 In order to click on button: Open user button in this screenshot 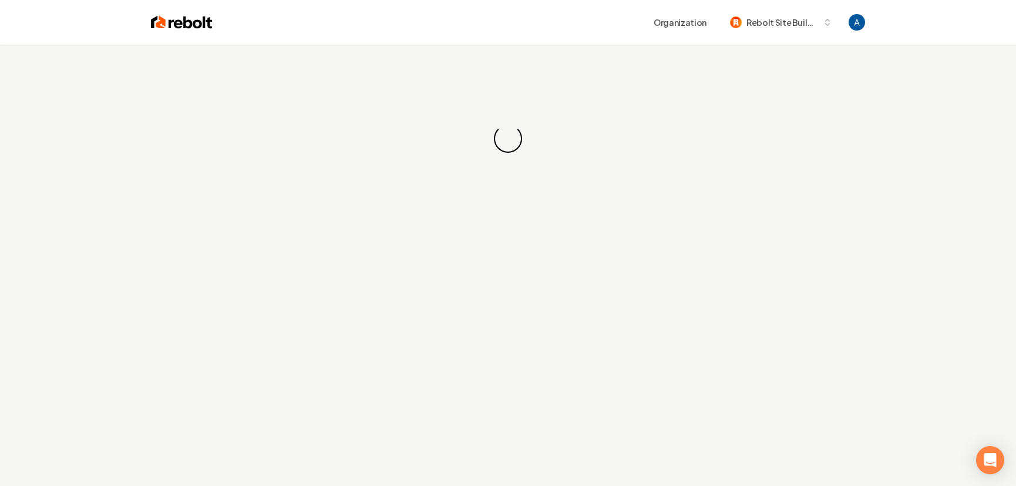, I will do `click(857, 22)`.